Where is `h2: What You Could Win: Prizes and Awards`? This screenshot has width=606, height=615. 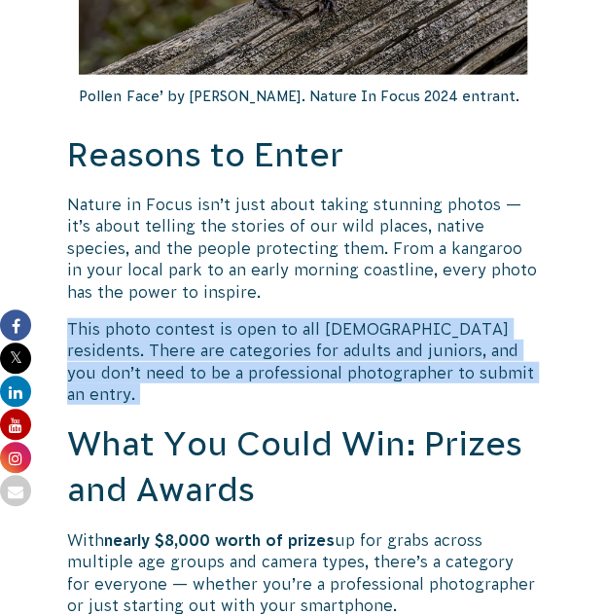
h2: What You Could Win: Prizes and Awards is located at coordinates (303, 467).